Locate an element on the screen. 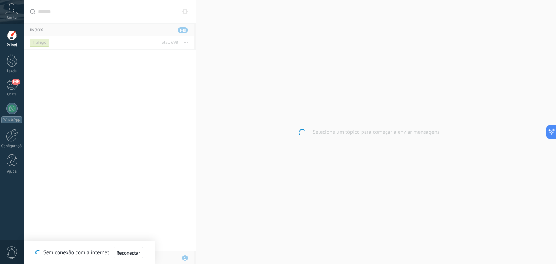  span: Conta is located at coordinates (12, 18).